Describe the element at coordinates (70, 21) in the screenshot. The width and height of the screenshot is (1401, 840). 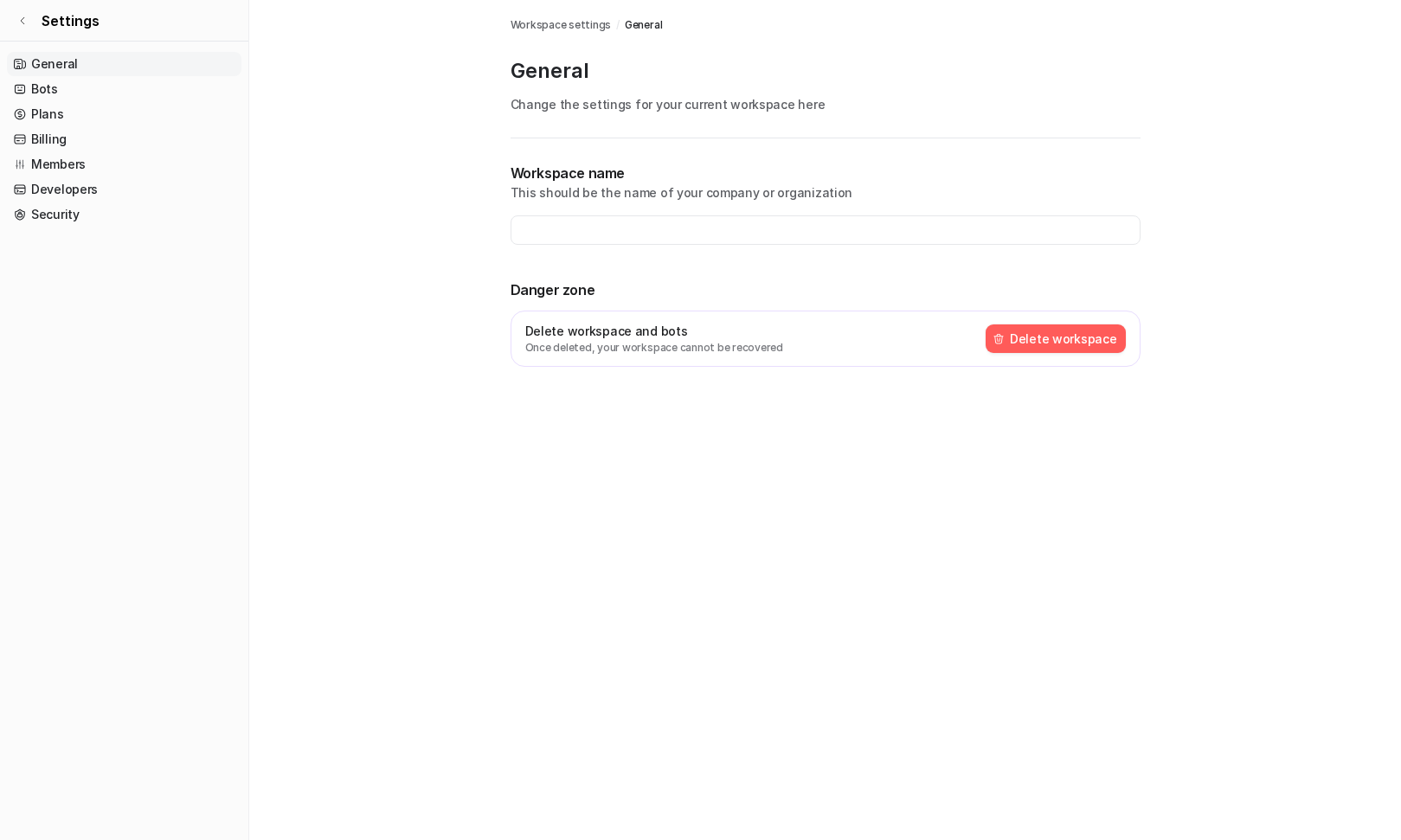
I see `span: Settings` at that location.